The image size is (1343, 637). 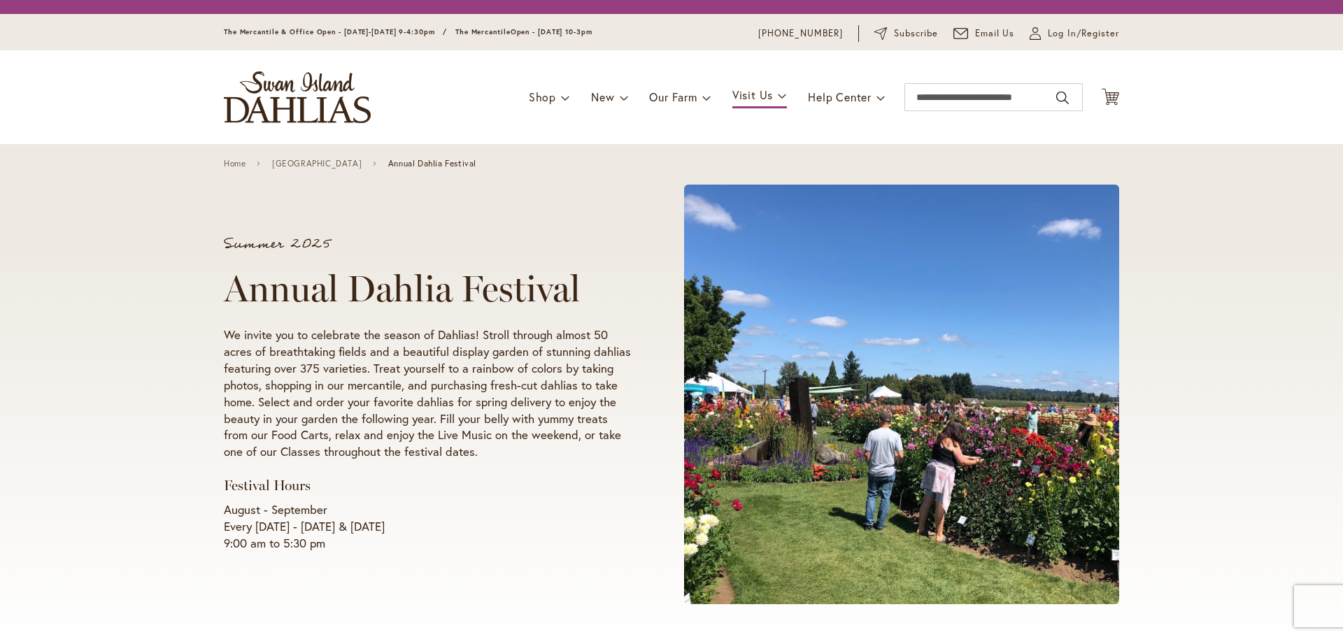 What do you see at coordinates (542, 97) in the screenshot?
I see `span: Shop` at bounding box center [542, 97].